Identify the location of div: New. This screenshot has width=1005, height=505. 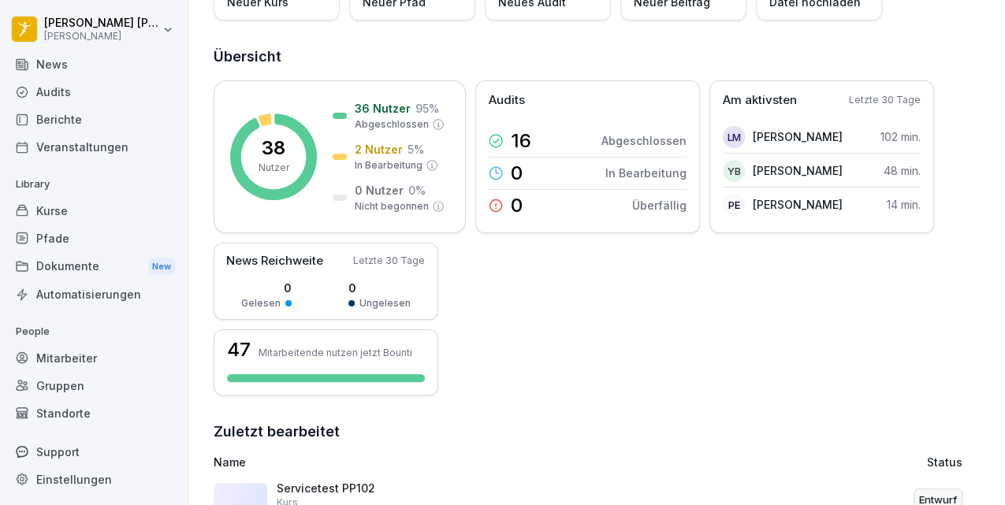
(162, 266).